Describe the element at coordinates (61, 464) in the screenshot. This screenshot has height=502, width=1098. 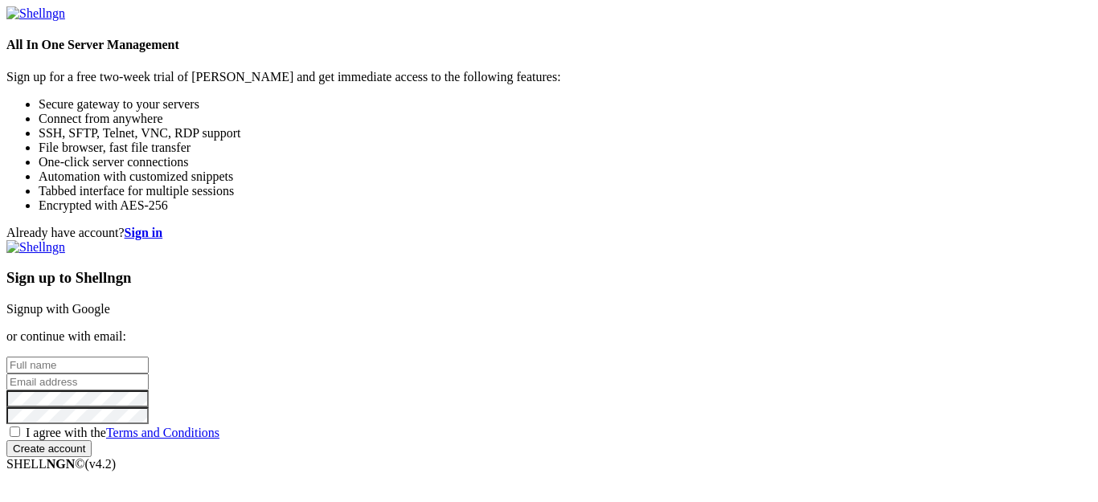
I see `span: SHELL ©` at that location.